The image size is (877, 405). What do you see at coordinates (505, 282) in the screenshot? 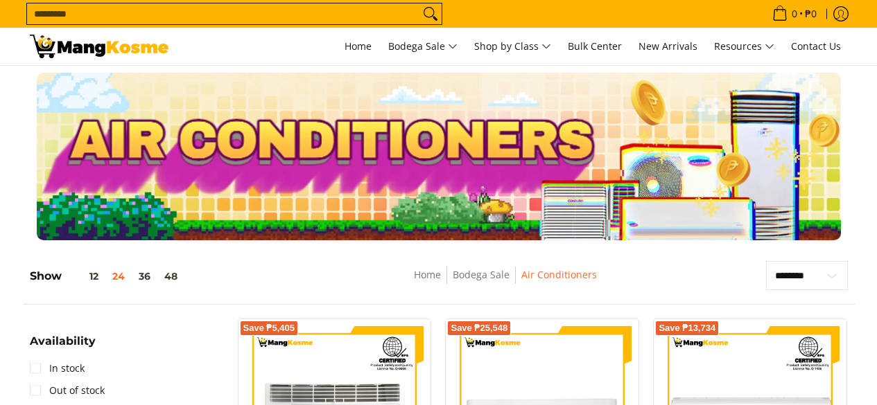
I see `nav: Breadcrumbs` at bounding box center [505, 282].